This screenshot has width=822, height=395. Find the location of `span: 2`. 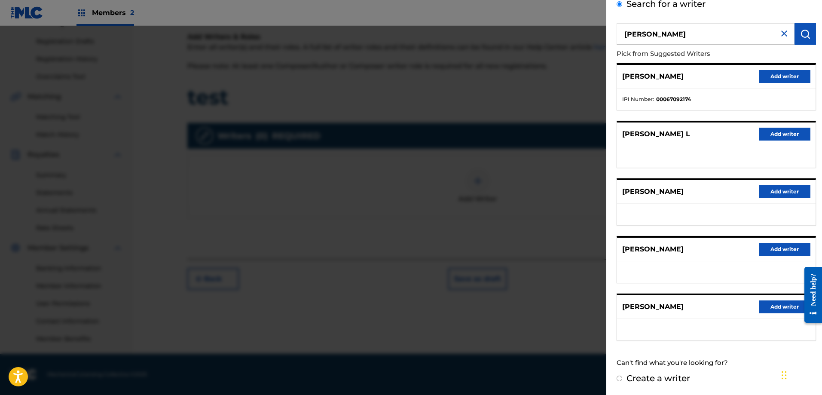

span: 2 is located at coordinates (132, 12).